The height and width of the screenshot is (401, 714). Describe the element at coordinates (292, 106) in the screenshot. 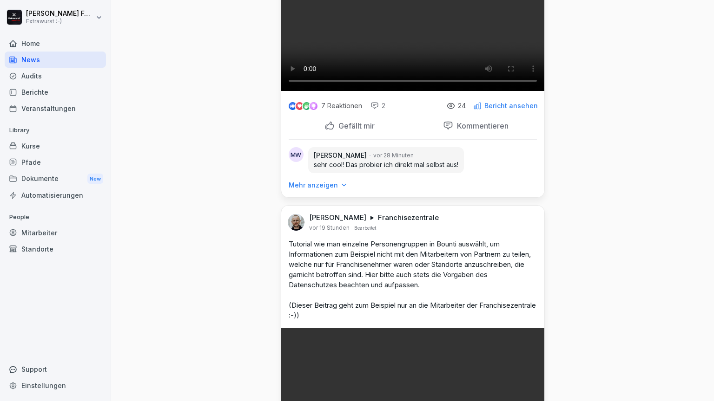

I see `img: like` at that location.